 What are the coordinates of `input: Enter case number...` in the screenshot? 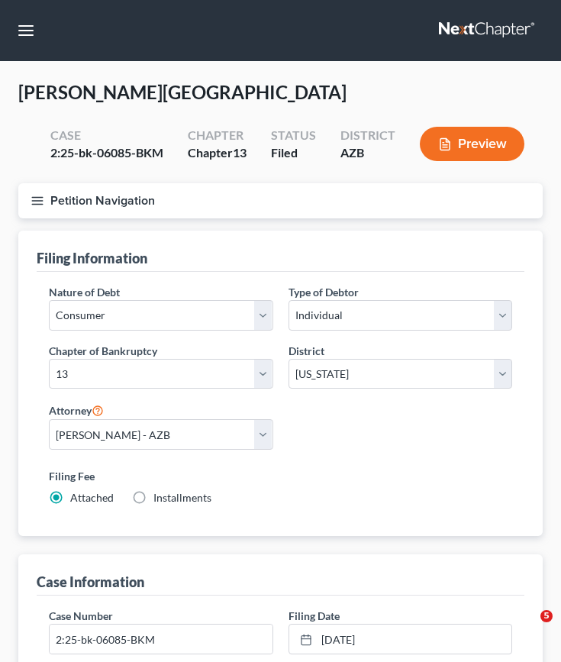 It's located at (161, 639).